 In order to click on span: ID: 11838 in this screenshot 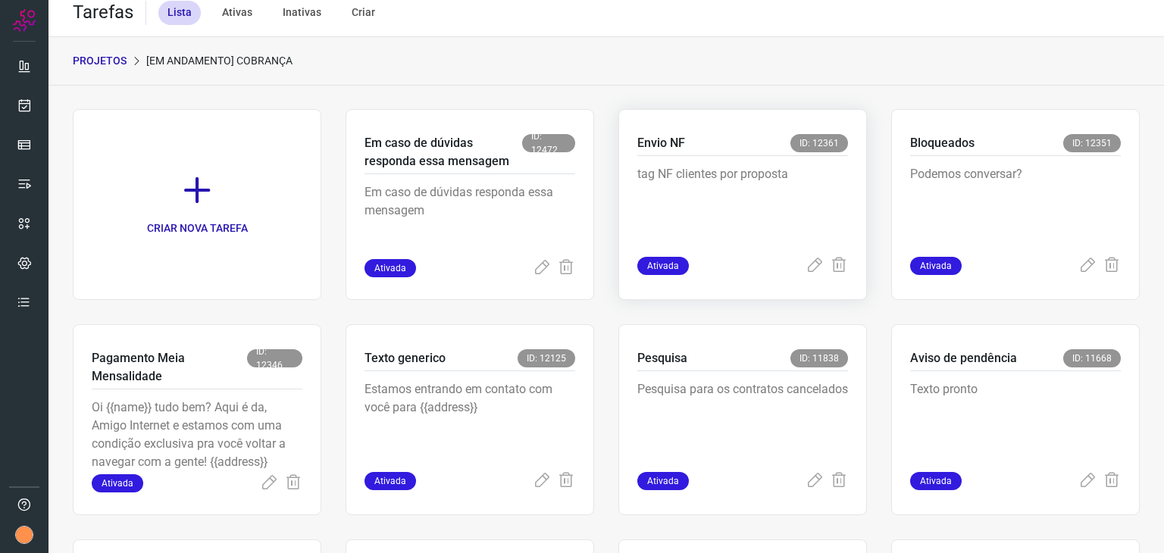, I will do `click(819, 358)`.